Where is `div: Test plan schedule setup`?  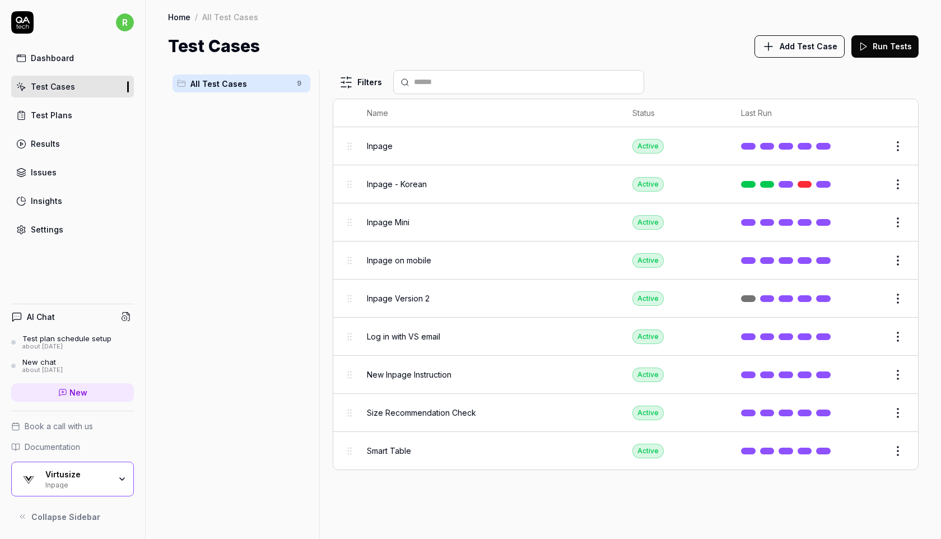
div: Test plan schedule setup is located at coordinates (67, 338).